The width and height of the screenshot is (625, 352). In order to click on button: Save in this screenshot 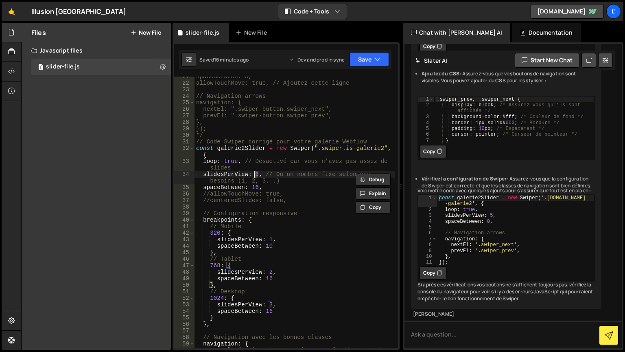, I will do `click(369, 59)`.